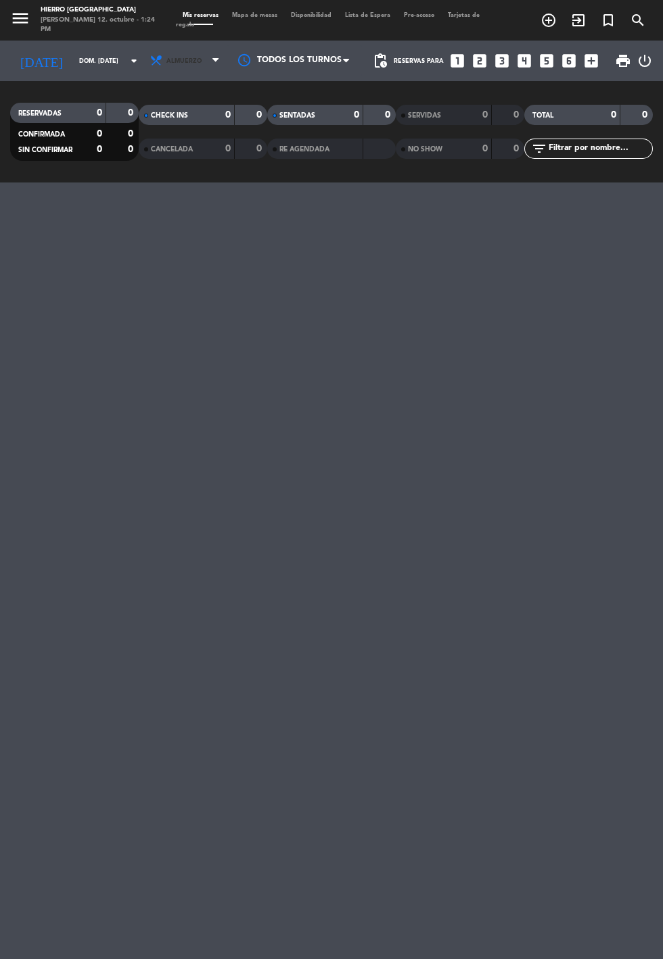  Describe the element at coordinates (367, 15) in the screenshot. I see `span: Lista de Espera` at that location.